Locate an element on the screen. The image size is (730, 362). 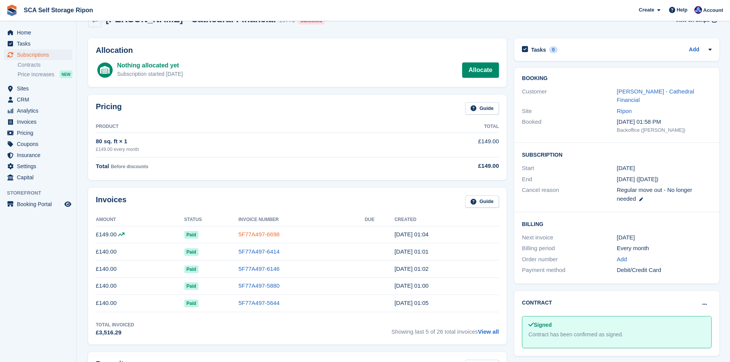
span: Help is located at coordinates (682, 10).